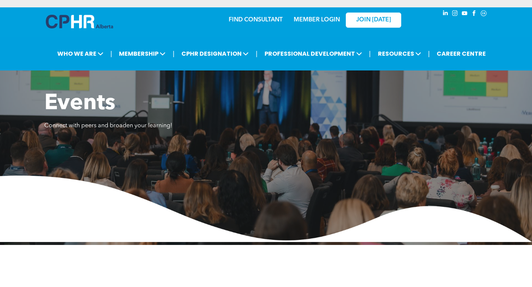  What do you see at coordinates (445, 14) in the screenshot?
I see `a: linkedin` at bounding box center [445, 14].